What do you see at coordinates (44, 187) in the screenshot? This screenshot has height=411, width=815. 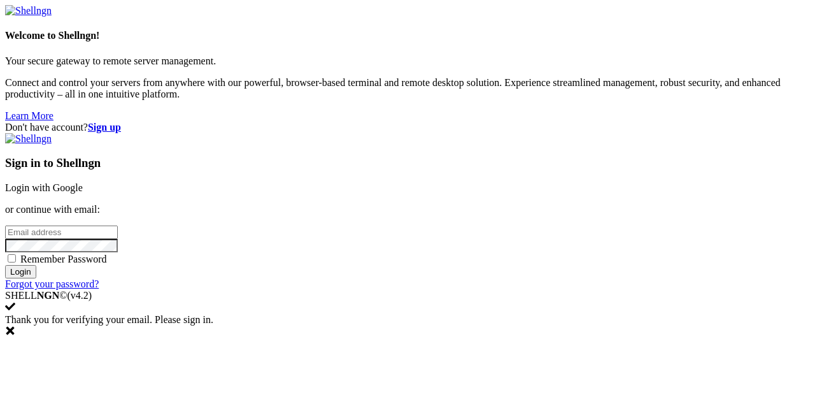 I see `a: Login with Google` at bounding box center [44, 187].